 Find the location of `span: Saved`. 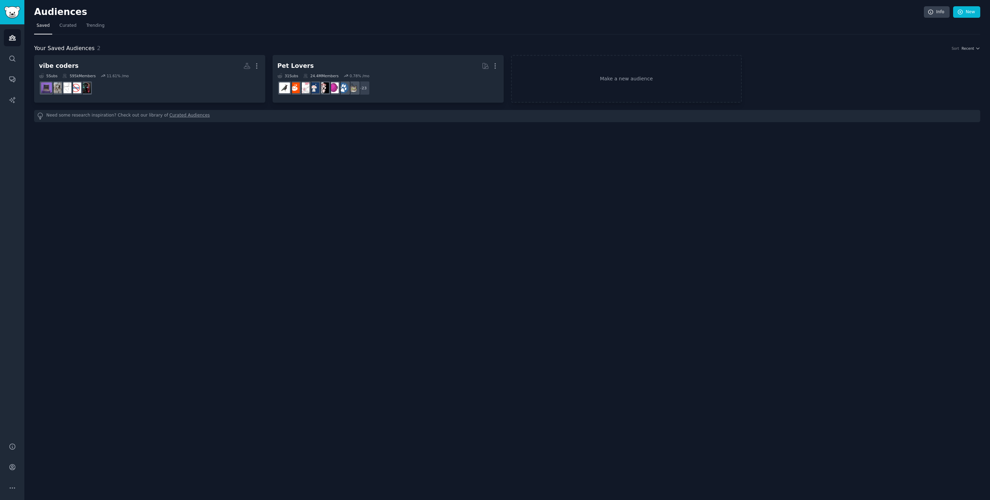

span: Saved is located at coordinates (43, 26).